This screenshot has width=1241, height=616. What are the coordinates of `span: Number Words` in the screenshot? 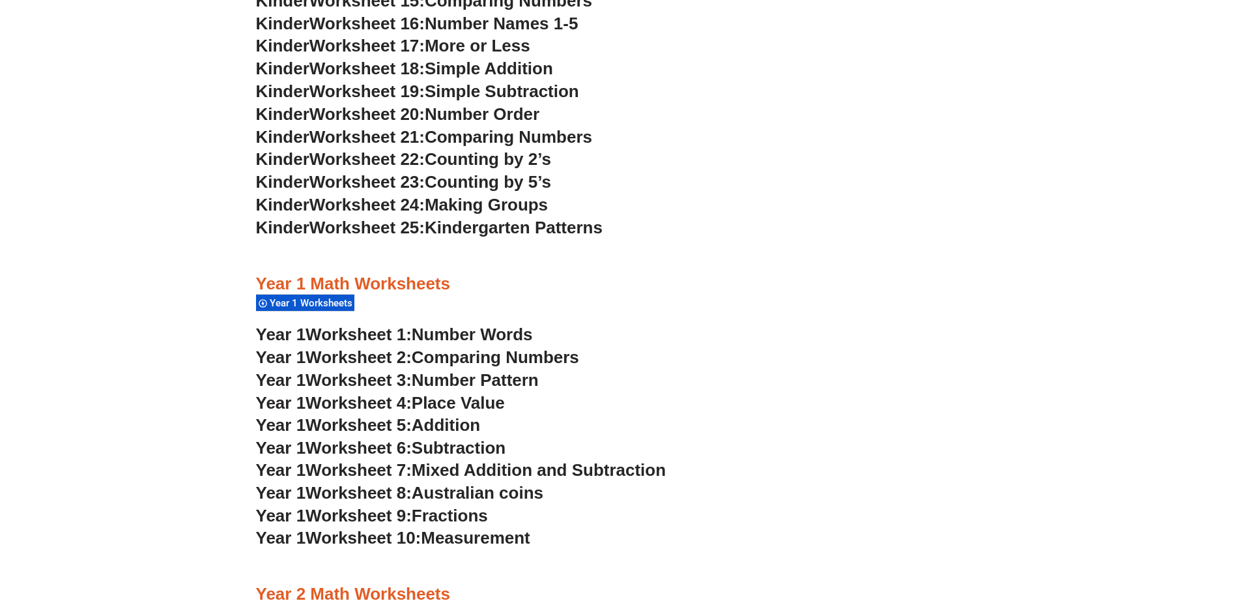 It's located at (472, 334).